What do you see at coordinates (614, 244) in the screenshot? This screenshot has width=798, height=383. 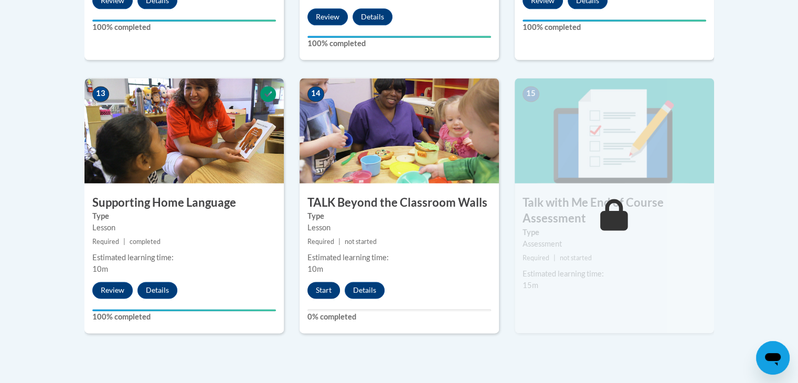 I see `div: Assessment` at bounding box center [614, 244].